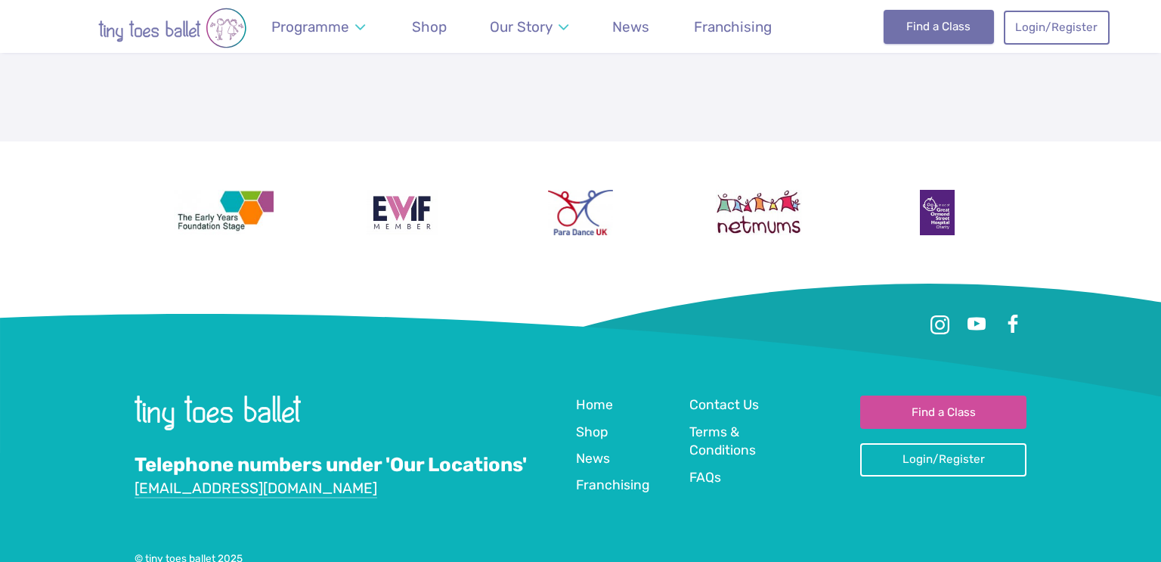 The height and width of the screenshot is (562, 1161). I want to click on a: FAQs, so click(705, 478).